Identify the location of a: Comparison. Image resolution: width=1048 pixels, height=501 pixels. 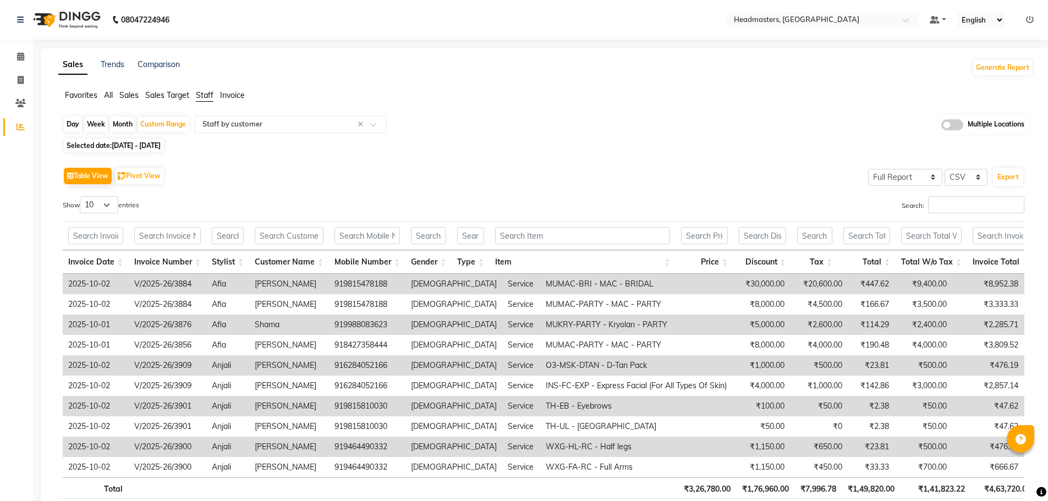
(158, 64).